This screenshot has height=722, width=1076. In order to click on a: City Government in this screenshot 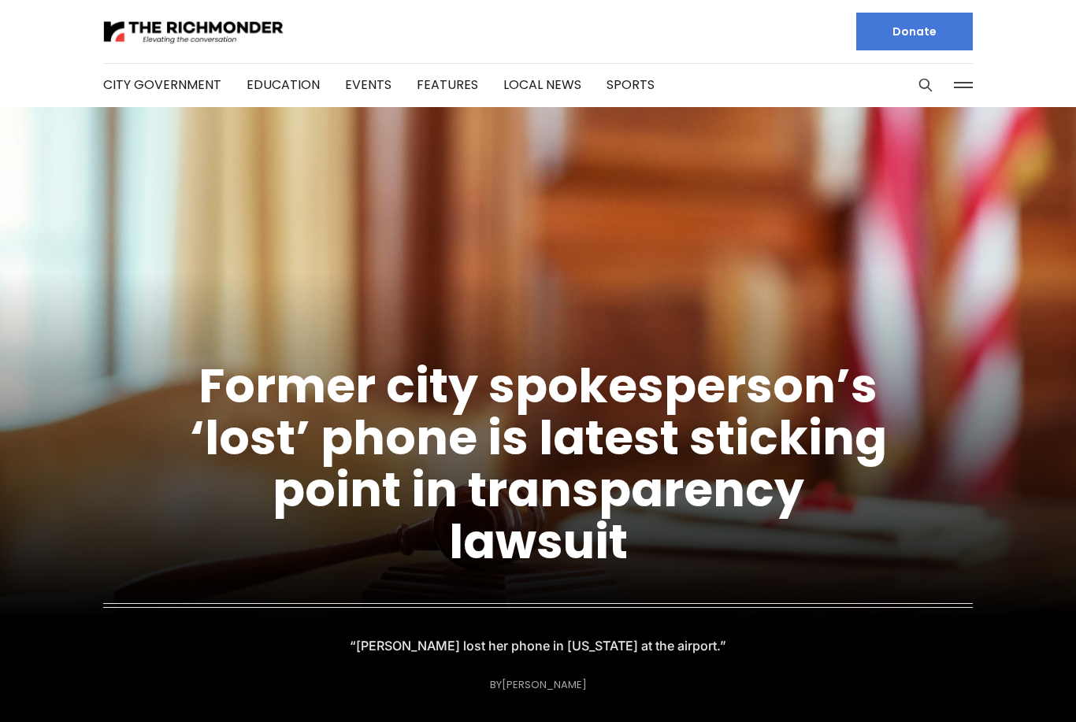, I will do `click(162, 84)`.